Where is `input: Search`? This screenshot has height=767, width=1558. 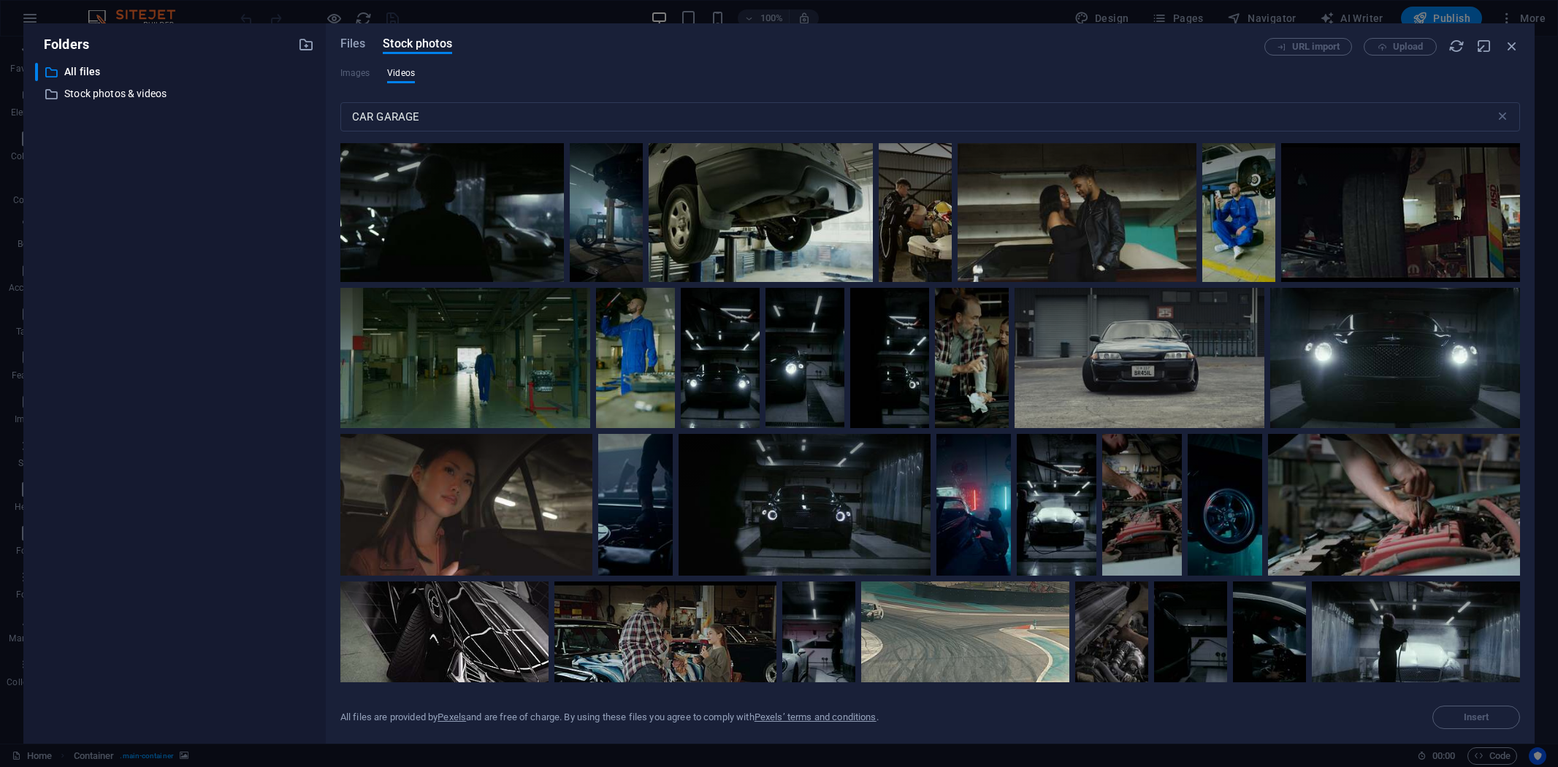 input: Search is located at coordinates (917, 117).